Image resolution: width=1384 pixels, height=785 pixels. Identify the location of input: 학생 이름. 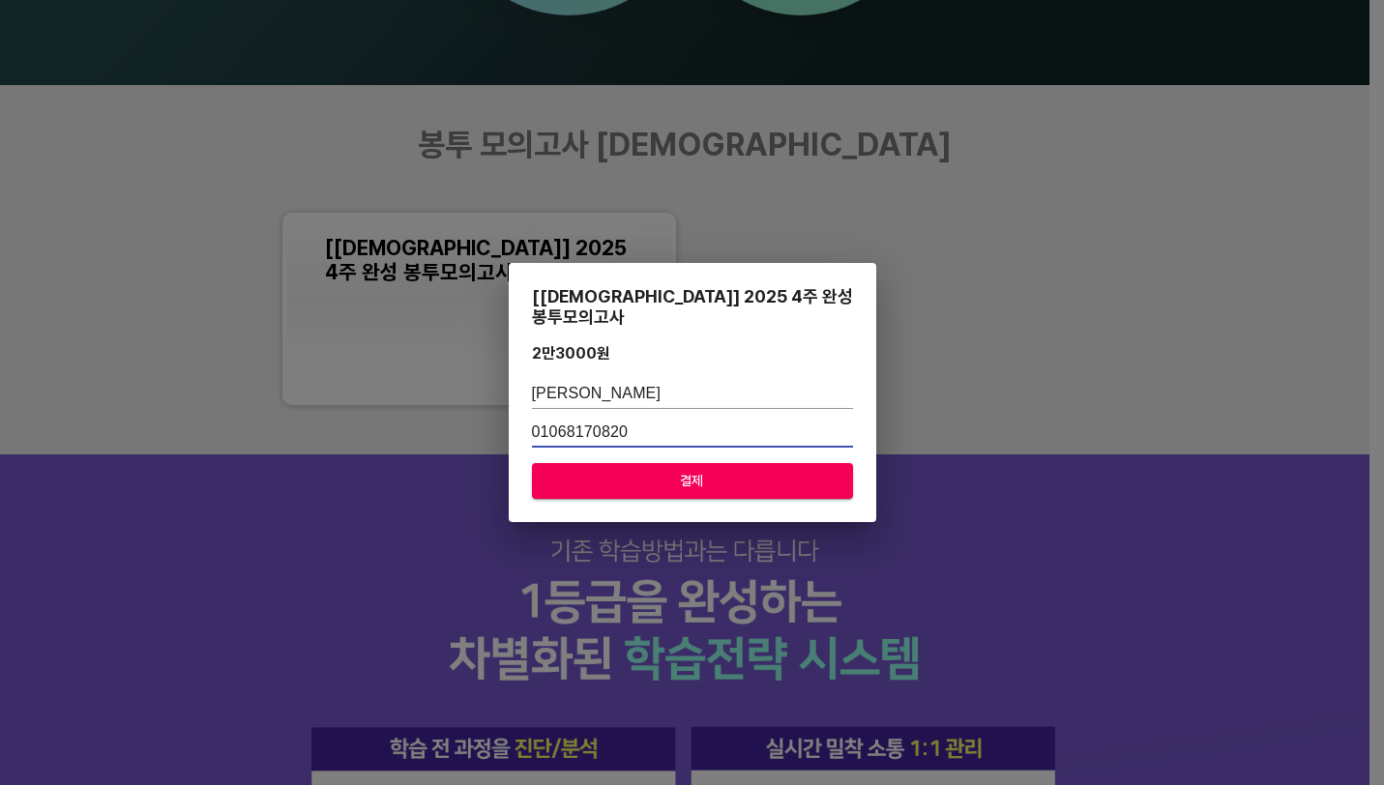
(692, 394).